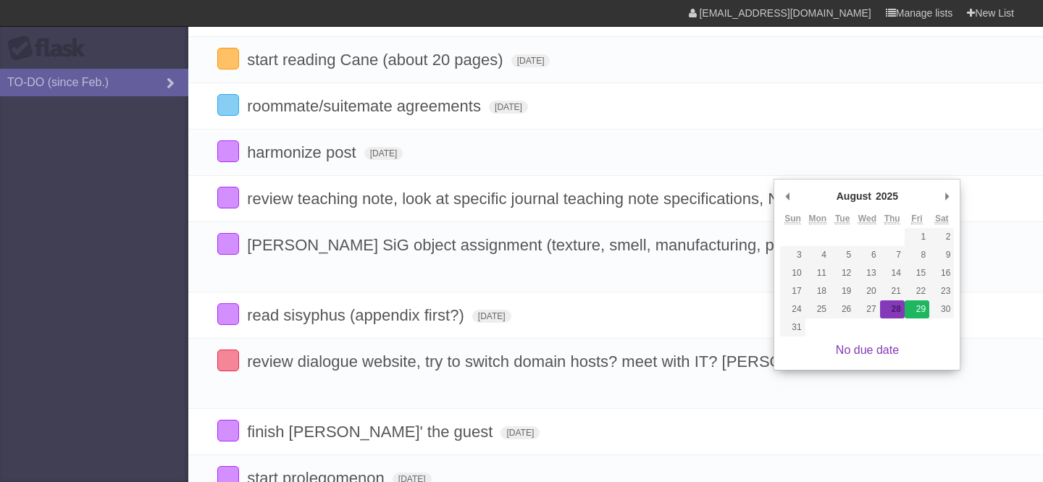 This screenshot has height=482, width=1043. I want to click on button: 26, so click(843, 309).